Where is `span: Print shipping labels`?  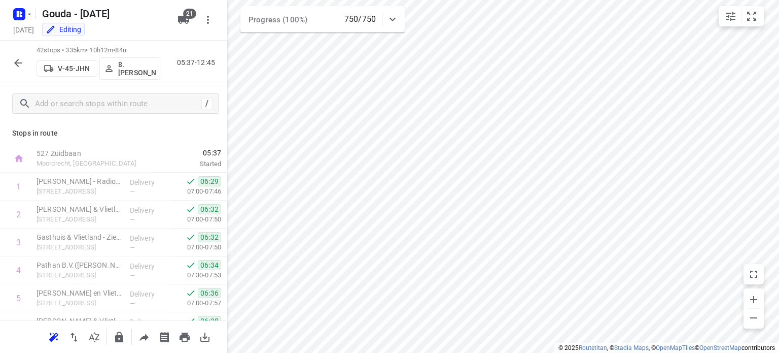
span: Print shipping labels is located at coordinates (164, 336).